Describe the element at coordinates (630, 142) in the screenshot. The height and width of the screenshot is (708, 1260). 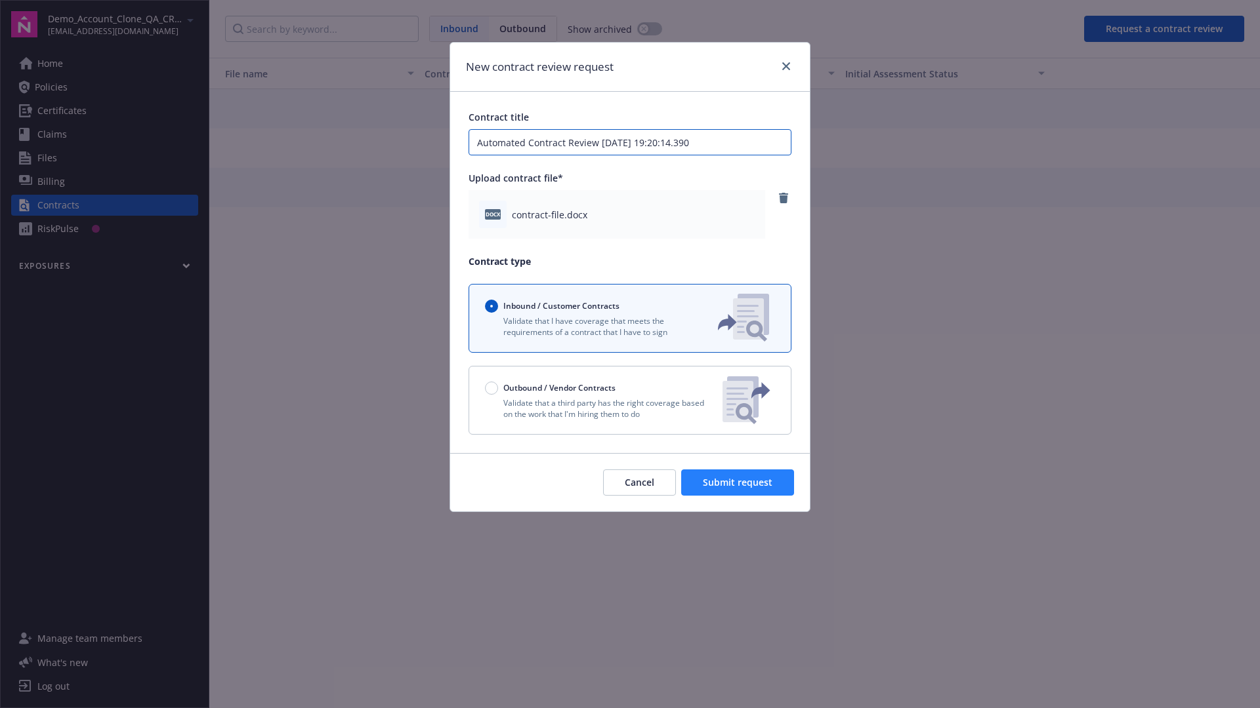
I see `input: Enter a title for this contract` at that location.